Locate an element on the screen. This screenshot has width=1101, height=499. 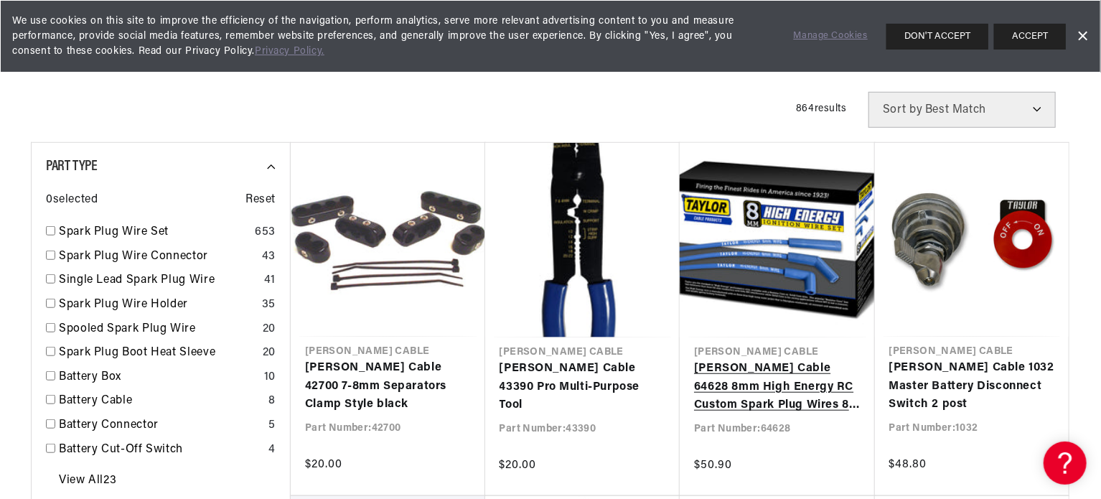
div: 35 is located at coordinates (268, 305).